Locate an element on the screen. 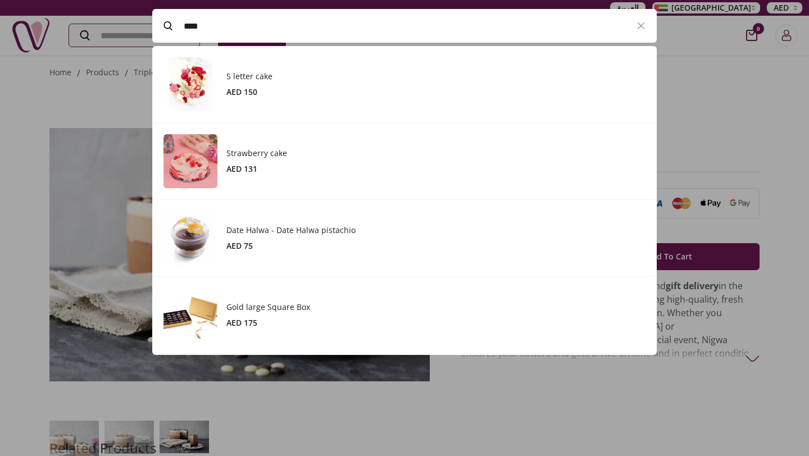 The image size is (809, 456). div: AED 175 is located at coordinates (436, 323).